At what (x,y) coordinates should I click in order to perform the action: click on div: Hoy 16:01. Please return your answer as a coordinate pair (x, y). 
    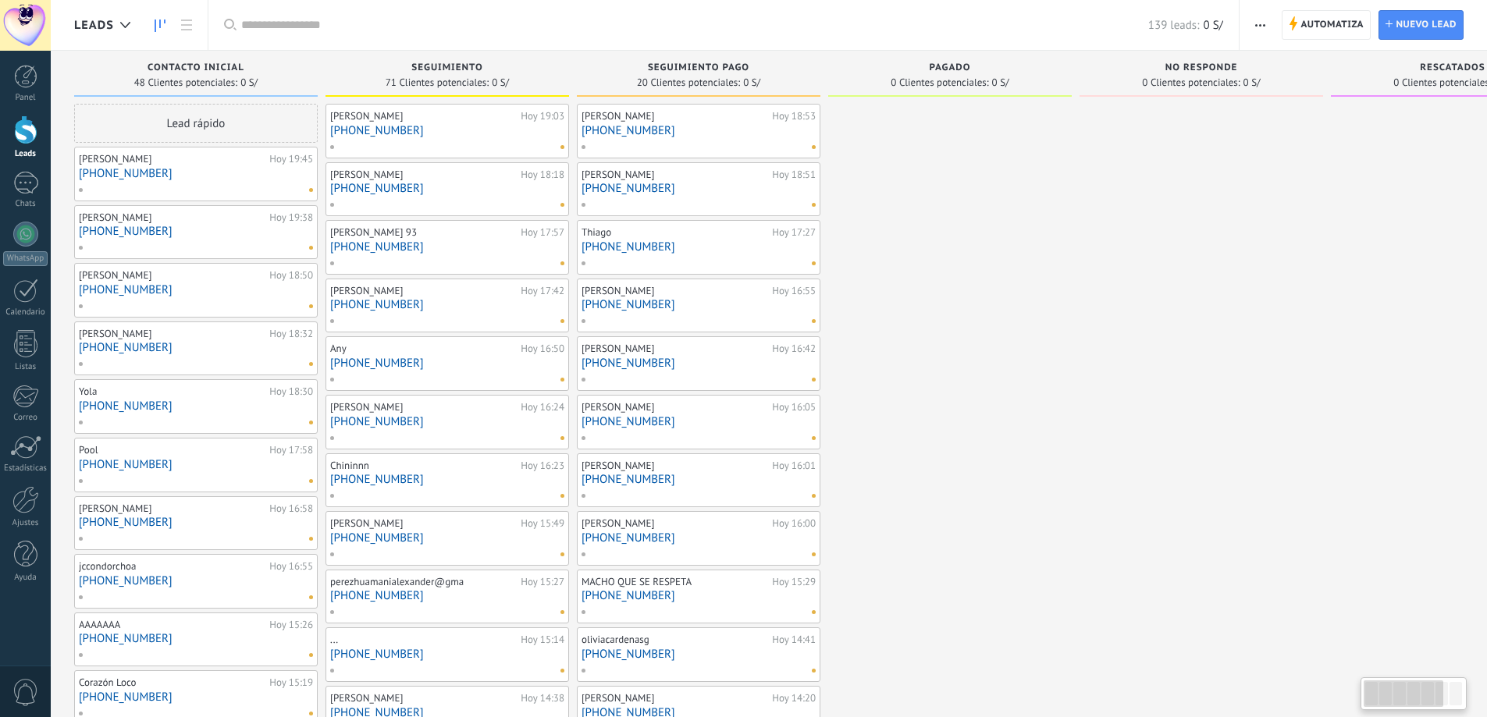
    Looking at the image, I should click on (794, 466).